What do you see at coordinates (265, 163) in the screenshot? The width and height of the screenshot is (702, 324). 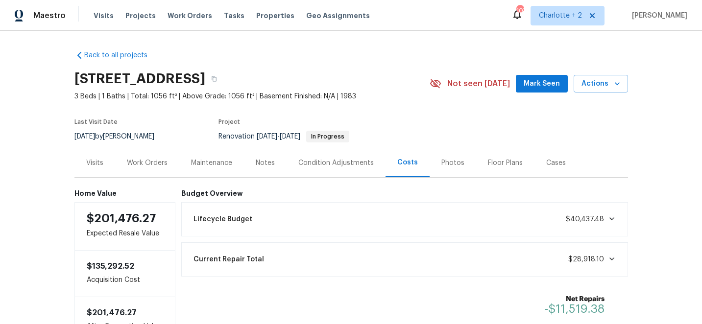 I see `div: Notes` at bounding box center [265, 163].